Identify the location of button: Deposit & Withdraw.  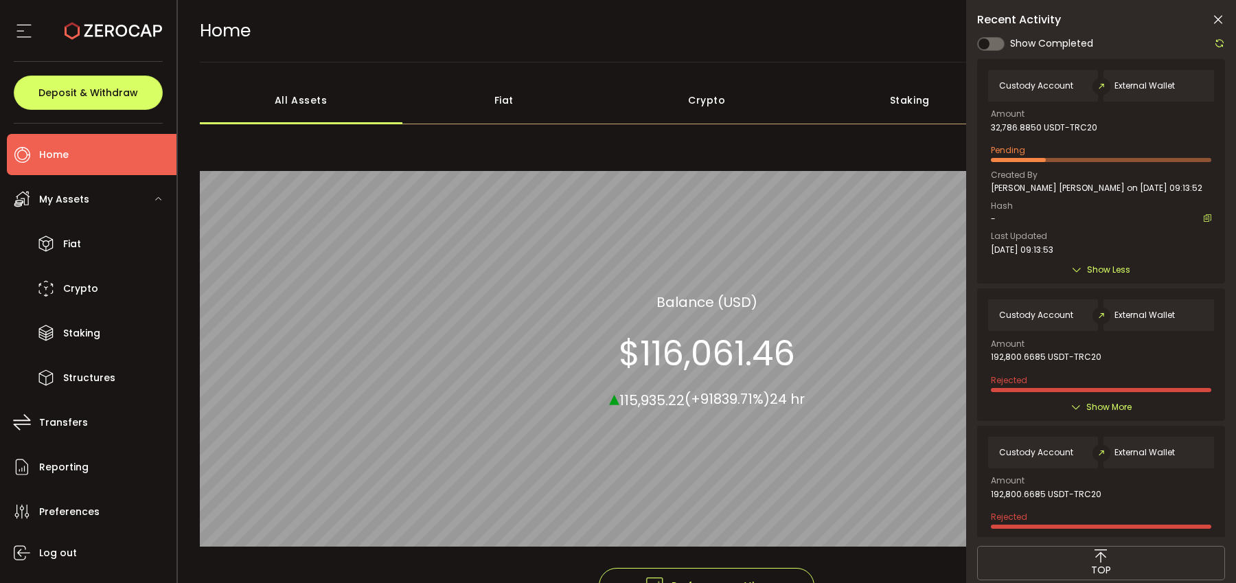
(88, 93).